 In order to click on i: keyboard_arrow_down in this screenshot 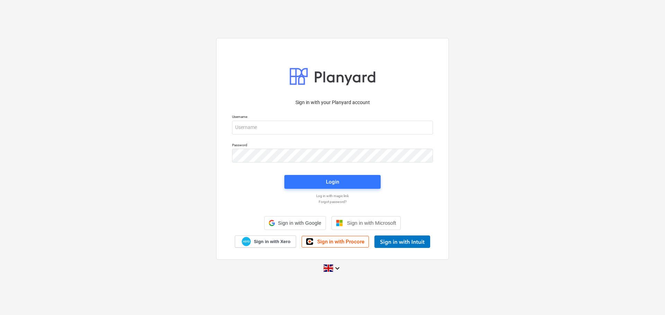, I will do `click(337, 269)`.